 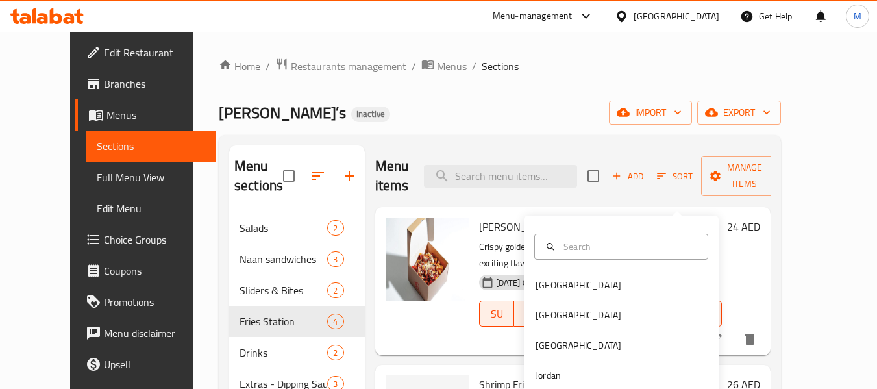 I want to click on span: Sort sections, so click(x=318, y=176).